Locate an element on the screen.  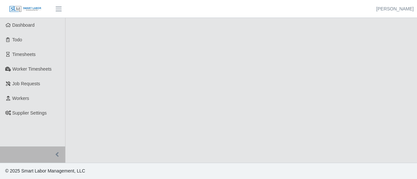
span: Worker Timesheets is located at coordinates (32, 69).